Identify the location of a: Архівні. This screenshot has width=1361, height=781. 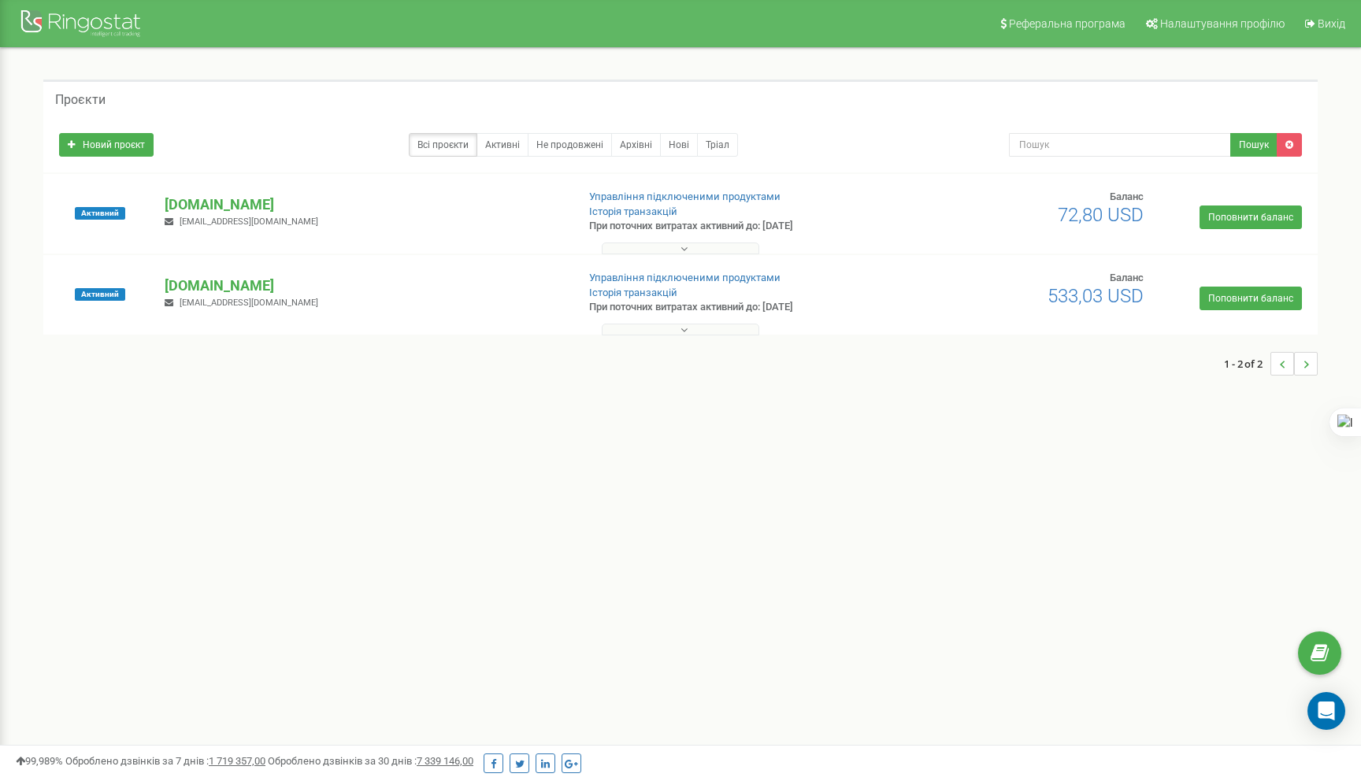
(636, 145).